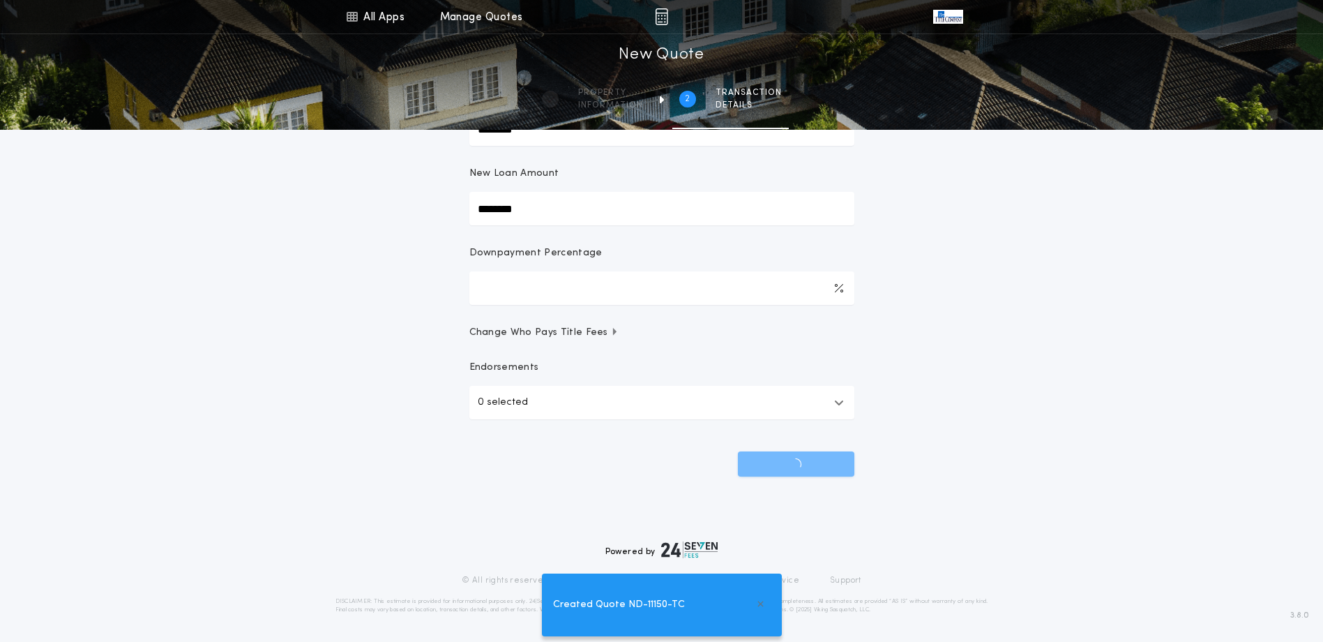  I want to click on p: 0 selected, so click(503, 402).